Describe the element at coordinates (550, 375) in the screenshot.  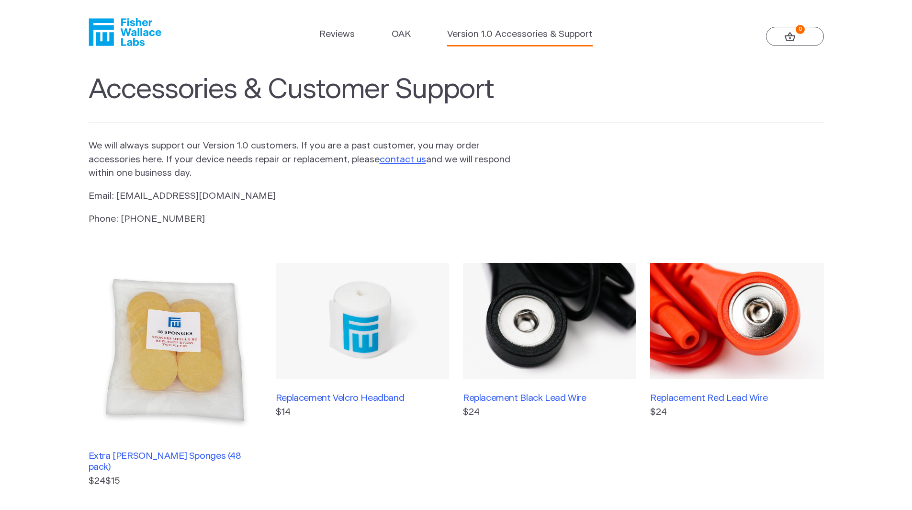
I see `a: Replacement Black Lead Wire$24` at that location.